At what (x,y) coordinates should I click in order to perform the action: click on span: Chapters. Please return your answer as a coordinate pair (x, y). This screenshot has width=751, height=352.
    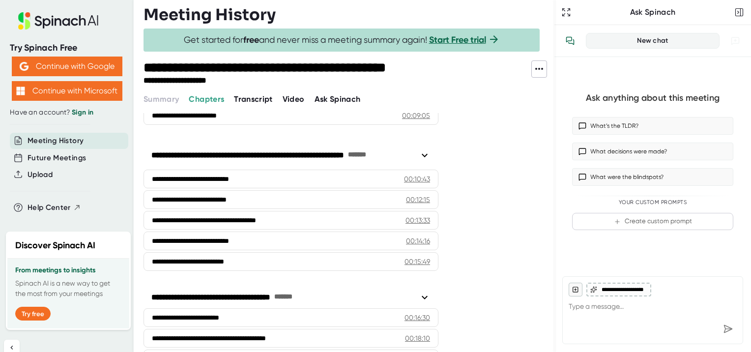
    Looking at the image, I should click on (207, 99).